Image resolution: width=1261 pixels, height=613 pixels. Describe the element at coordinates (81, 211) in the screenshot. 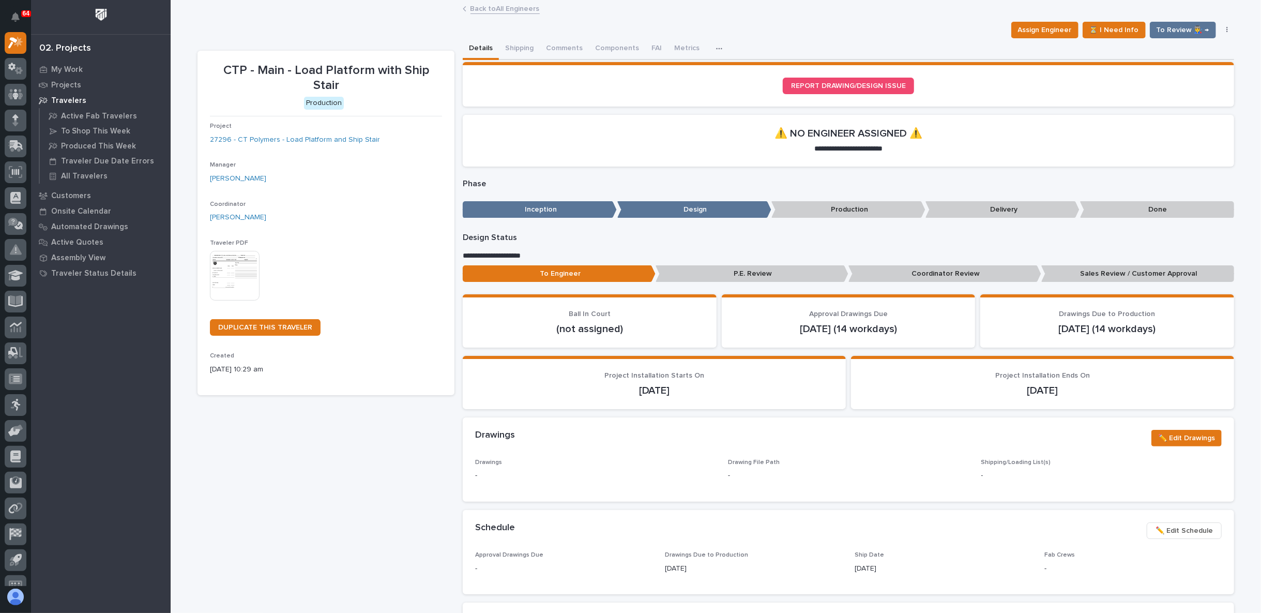

I see `p: Onsite Calendar` at that location.